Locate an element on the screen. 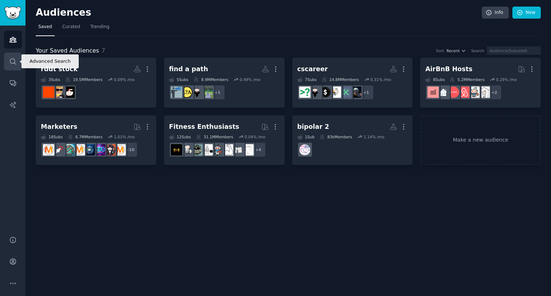  img: RemoteJobs is located at coordinates (336, 92).